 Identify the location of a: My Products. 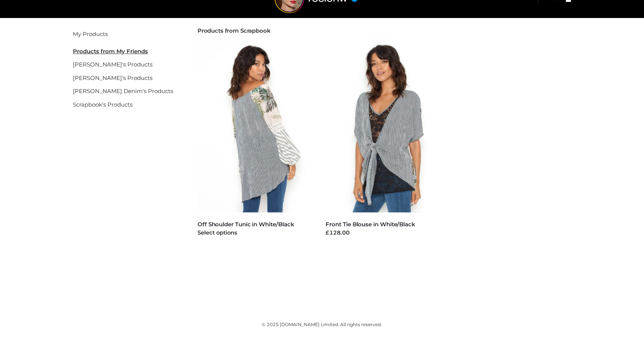
(90, 34).